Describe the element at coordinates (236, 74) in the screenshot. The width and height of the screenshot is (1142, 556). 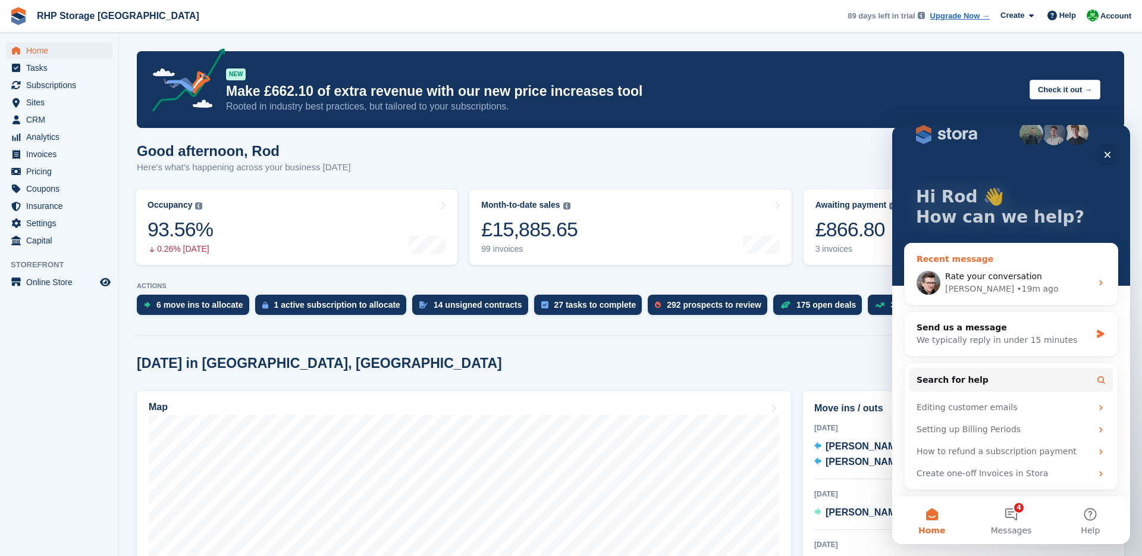
I see `div: NEW` at that location.